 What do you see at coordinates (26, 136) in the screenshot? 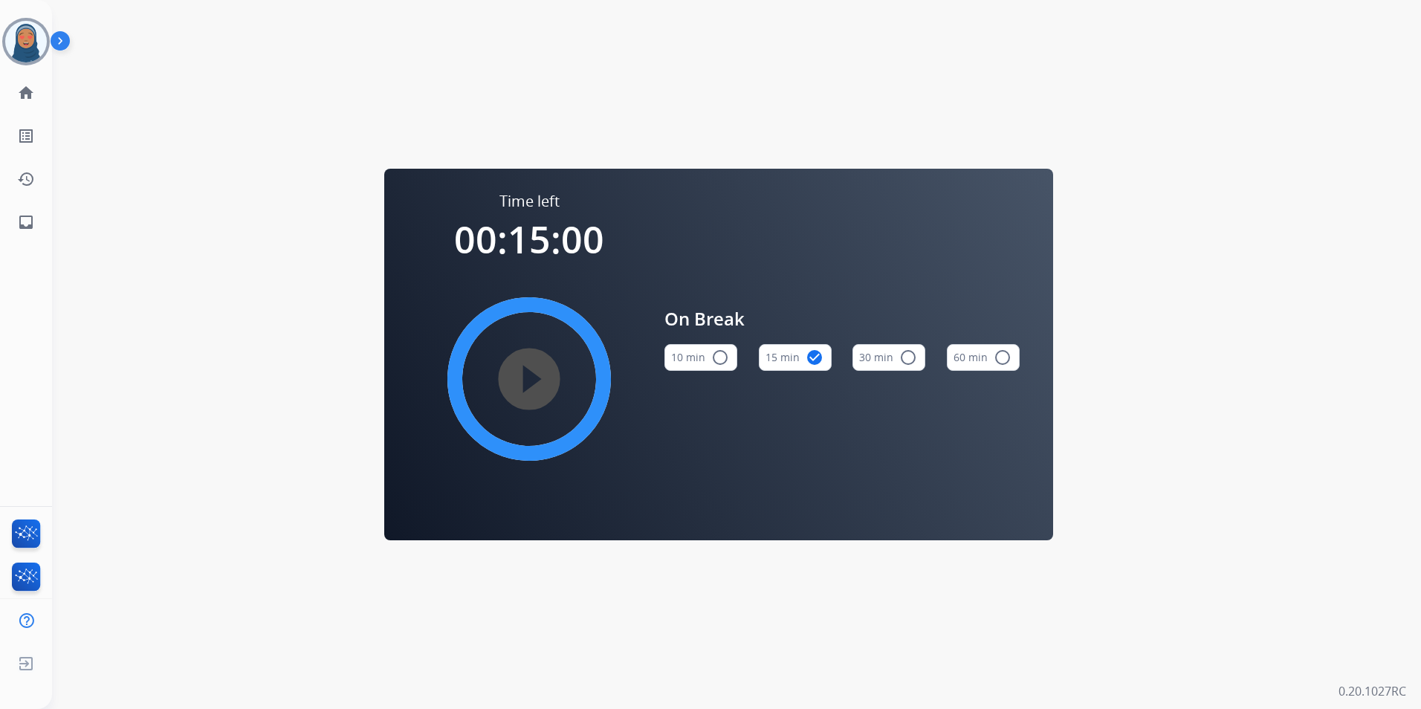
I see `mat-icon: list_alt` at bounding box center [26, 136].